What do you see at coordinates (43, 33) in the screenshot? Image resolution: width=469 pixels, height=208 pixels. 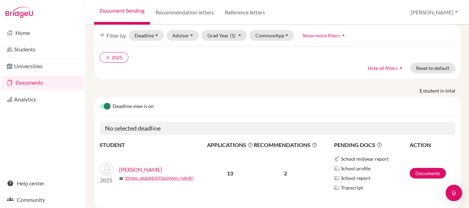 I see `a: Home` at bounding box center [43, 33].